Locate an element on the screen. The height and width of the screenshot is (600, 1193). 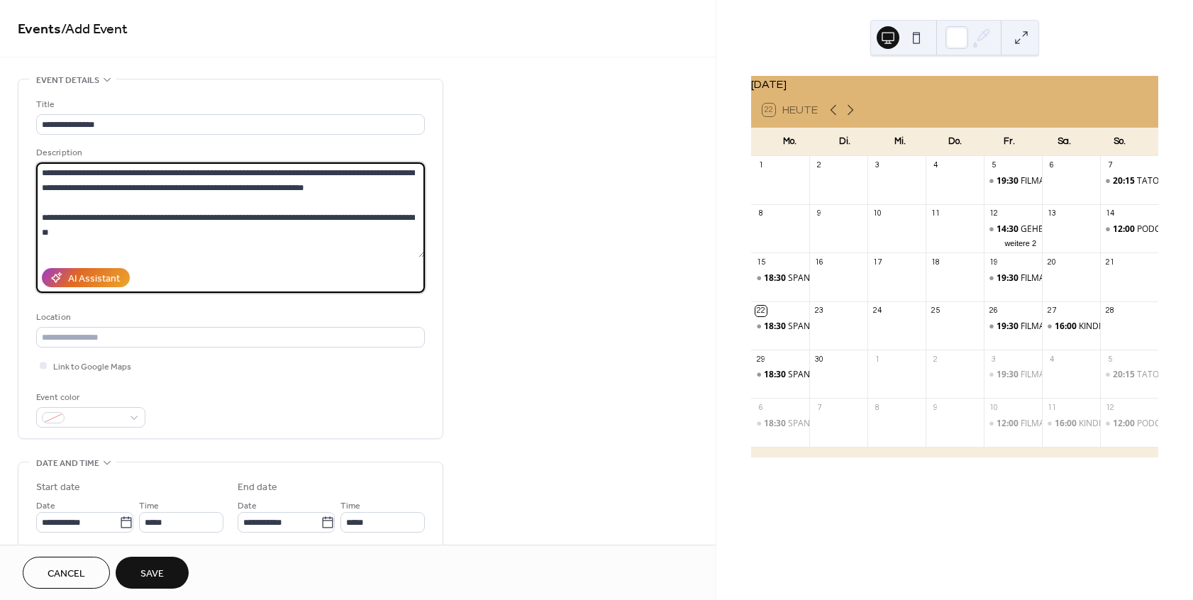
span: Save is located at coordinates (152, 574).